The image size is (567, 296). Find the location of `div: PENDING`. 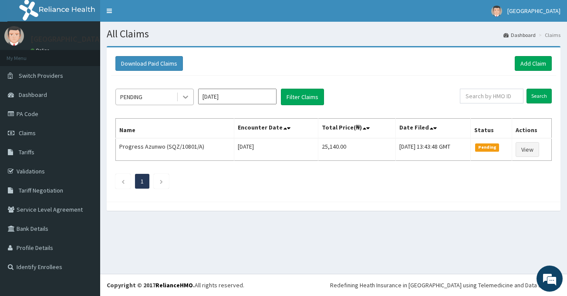

div: PENDING is located at coordinates (131, 97).